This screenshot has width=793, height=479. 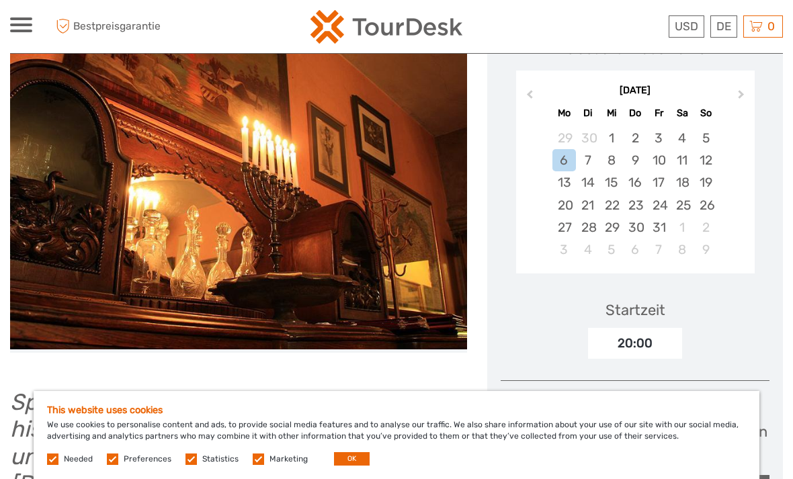 What do you see at coordinates (220, 459) in the screenshot?
I see `label: Statistics` at bounding box center [220, 459].